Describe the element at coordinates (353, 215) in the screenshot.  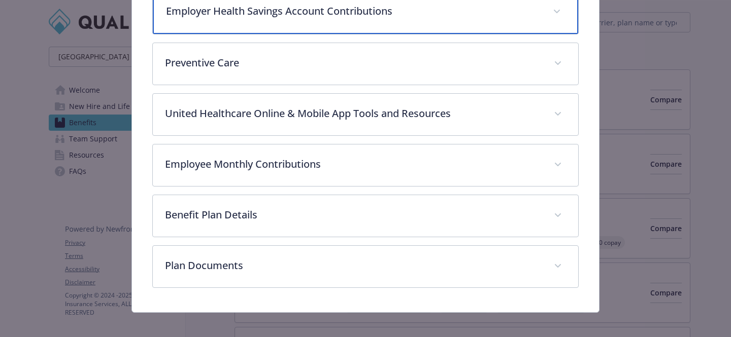
I see `p: Benefit Plan Details` at that location.